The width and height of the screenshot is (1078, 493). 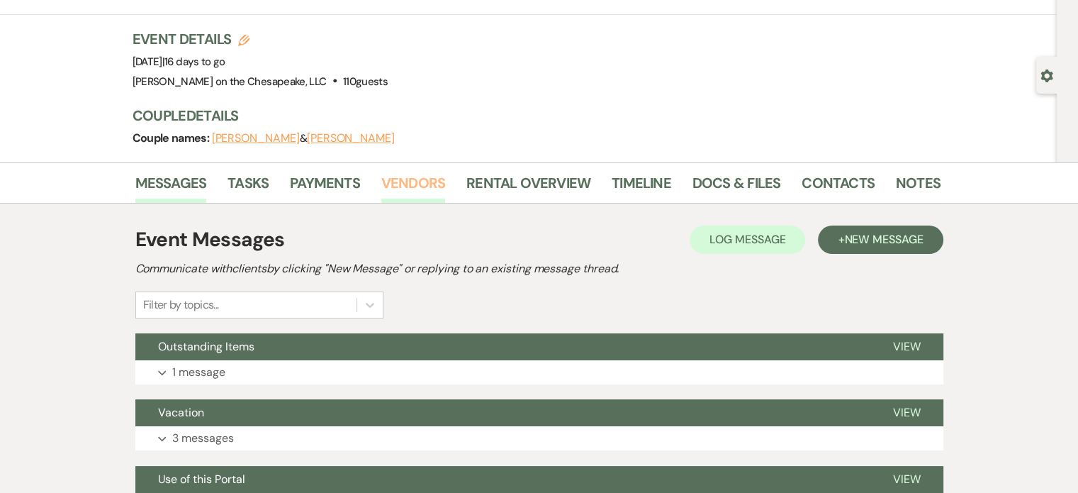 What do you see at coordinates (201, 479) in the screenshot?
I see `span: Use of this Portal` at bounding box center [201, 479].